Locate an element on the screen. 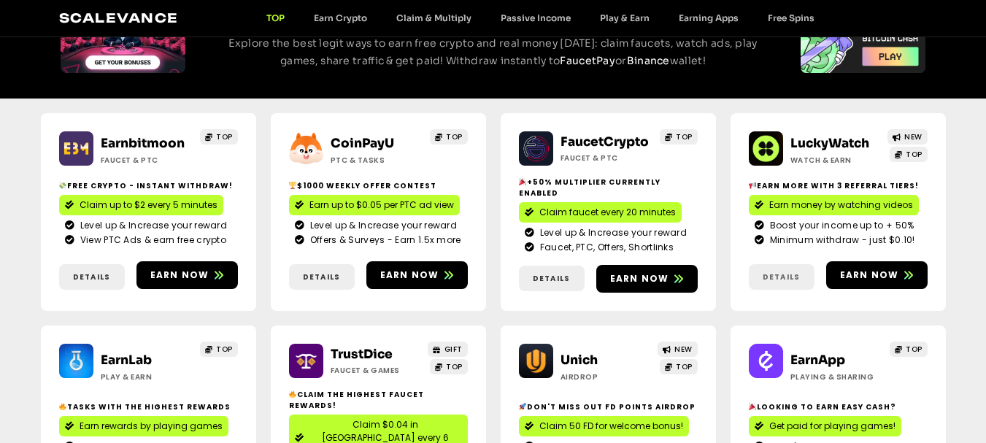 The width and height of the screenshot is (986, 443). h2: ptc & Tasks is located at coordinates (376, 160).